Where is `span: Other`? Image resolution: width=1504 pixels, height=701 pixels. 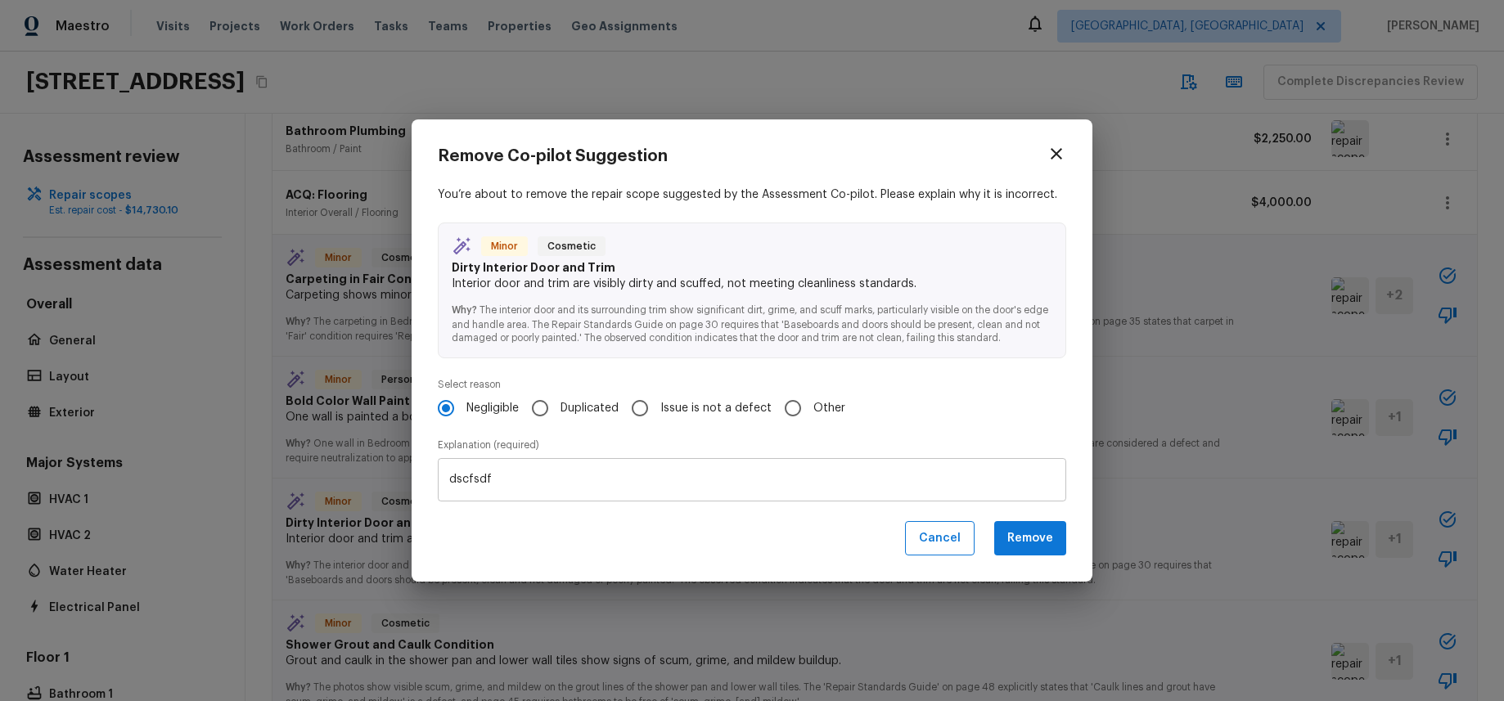
span: Other is located at coordinates (829, 408).